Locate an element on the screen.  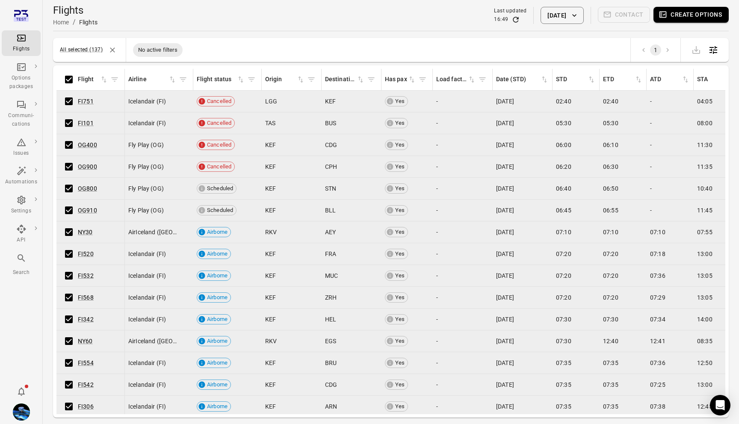
div: Flights is located at coordinates (21, 49).